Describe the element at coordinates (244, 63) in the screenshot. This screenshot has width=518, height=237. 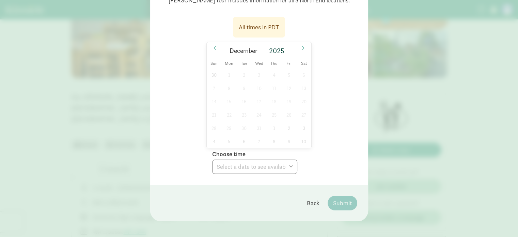
I see `span: Tue` at that location.